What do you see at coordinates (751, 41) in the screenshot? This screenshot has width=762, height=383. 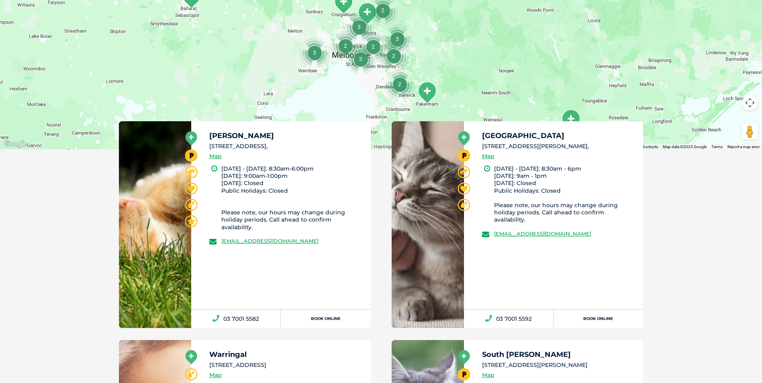 I see `button: Search` at bounding box center [751, 41].